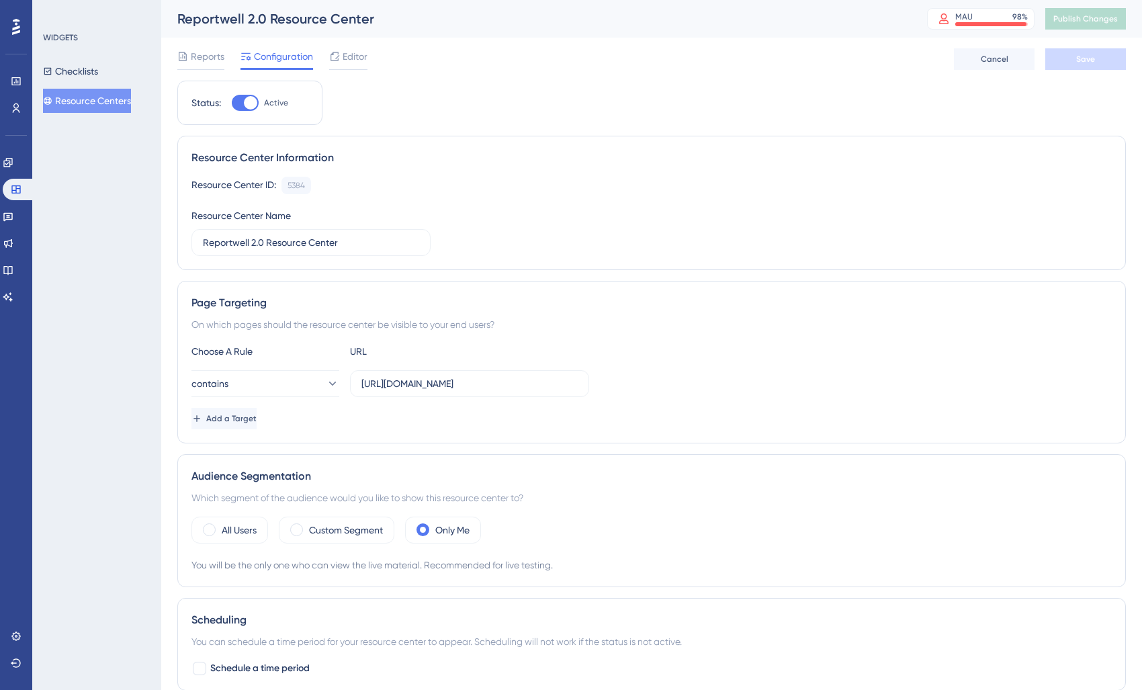  I want to click on span: Editor, so click(355, 56).